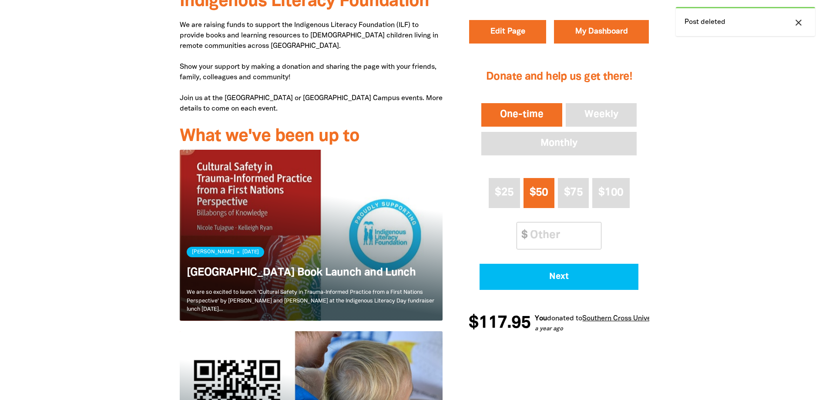 The width and height of the screenshot is (829, 400). I want to click on p: We are raising funds to support the Indigenous Literacy Foundation (ILF) to provide books and lea..., so click(311, 67).